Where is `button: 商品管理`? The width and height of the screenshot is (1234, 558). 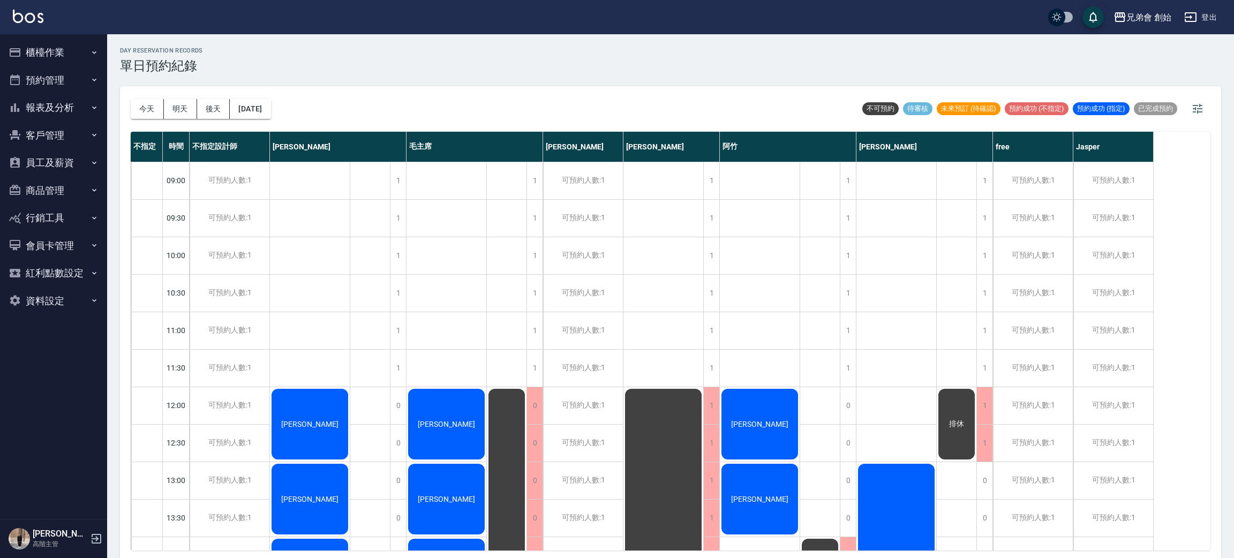 button: 商品管理 is located at coordinates (54, 191).